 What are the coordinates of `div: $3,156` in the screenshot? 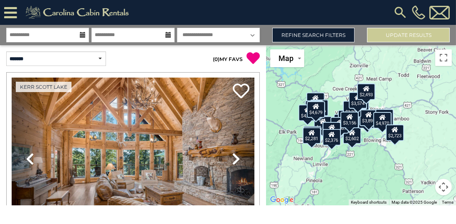 It's located at (350, 120).